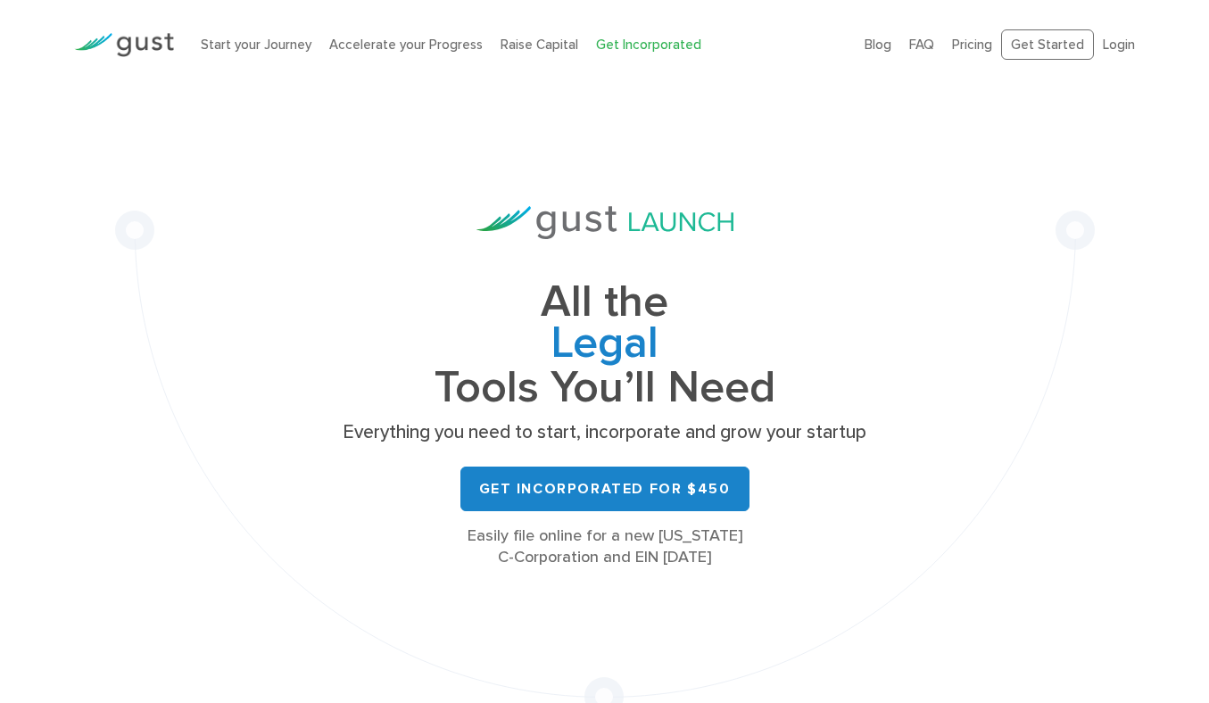  Describe the element at coordinates (1047, 45) in the screenshot. I see `a: Get Started` at that location.